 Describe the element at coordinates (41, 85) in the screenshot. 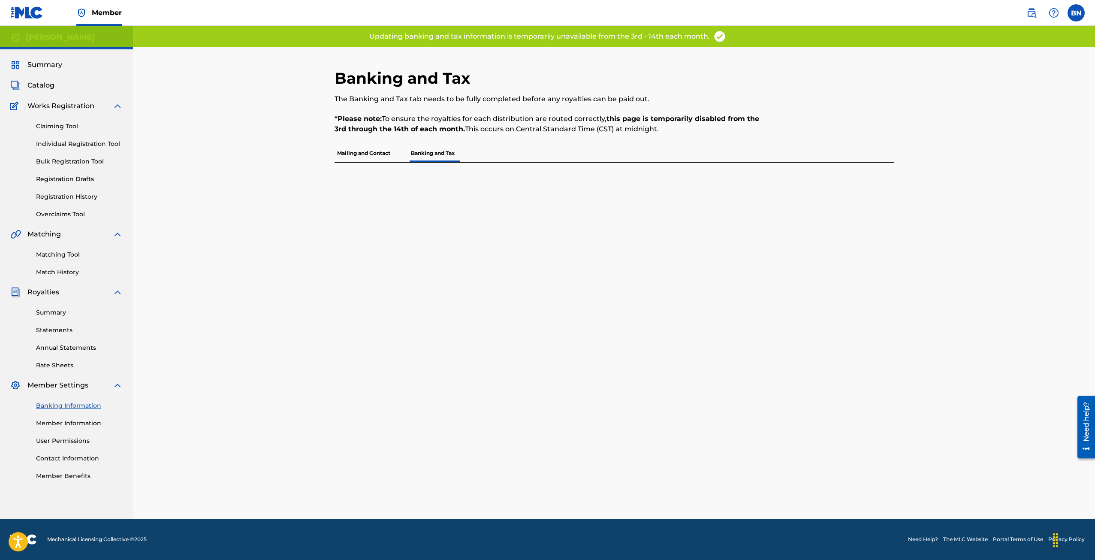

I see `span: Catalog` at that location.